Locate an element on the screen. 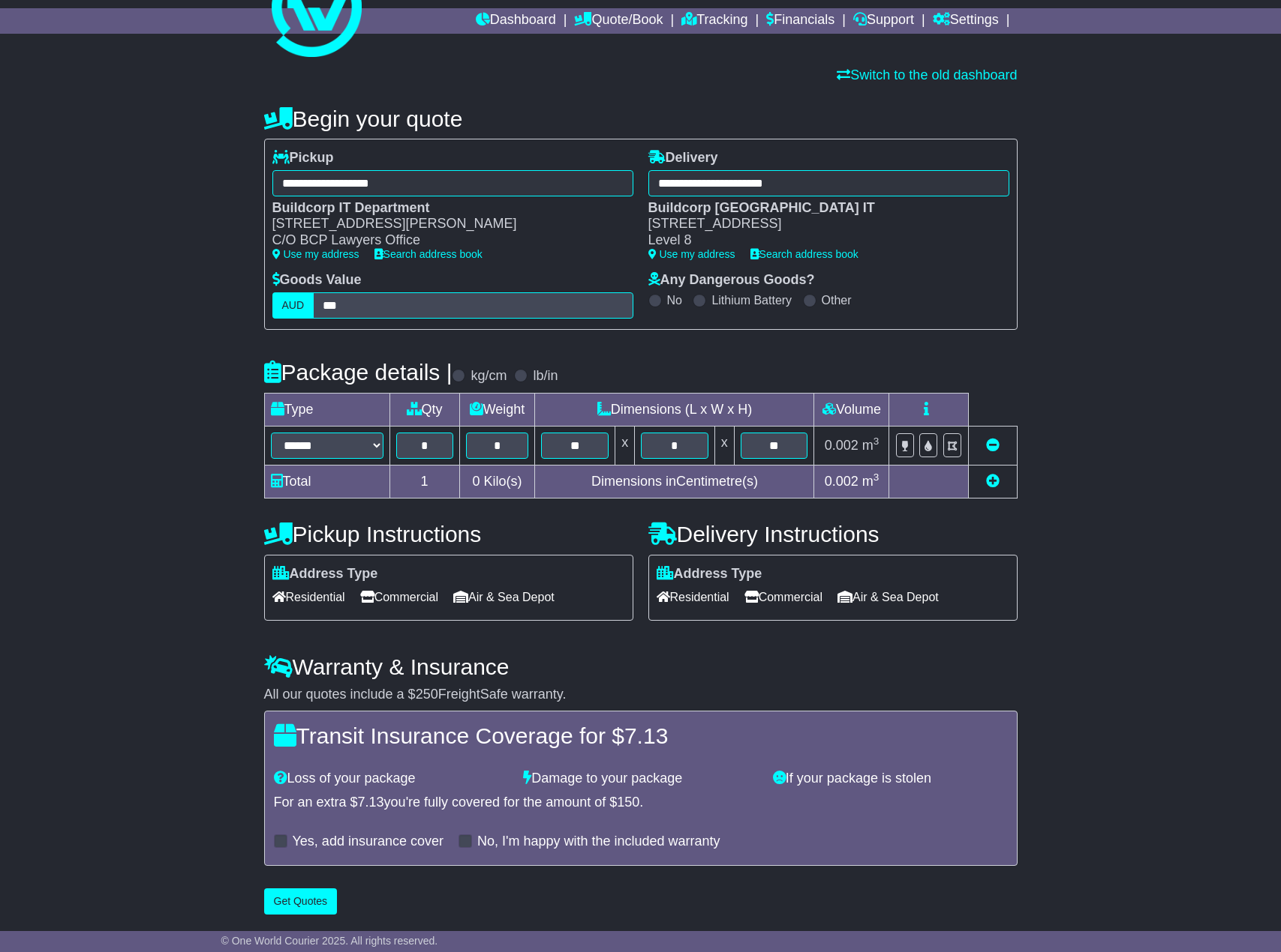 The width and height of the screenshot is (1281, 952). div: Level 8 is located at coordinates (821, 241).